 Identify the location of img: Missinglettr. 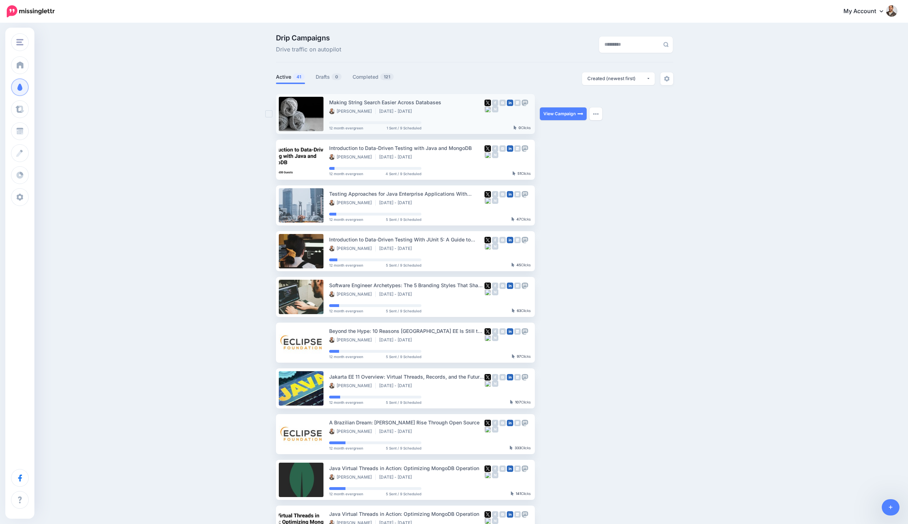
(31, 11).